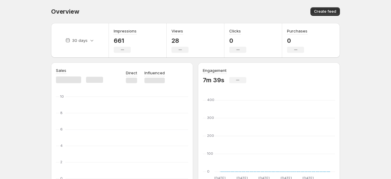 The image size is (391, 179). What do you see at coordinates (213, 80) in the screenshot?
I see `p: 7m 39s` at bounding box center [213, 80].